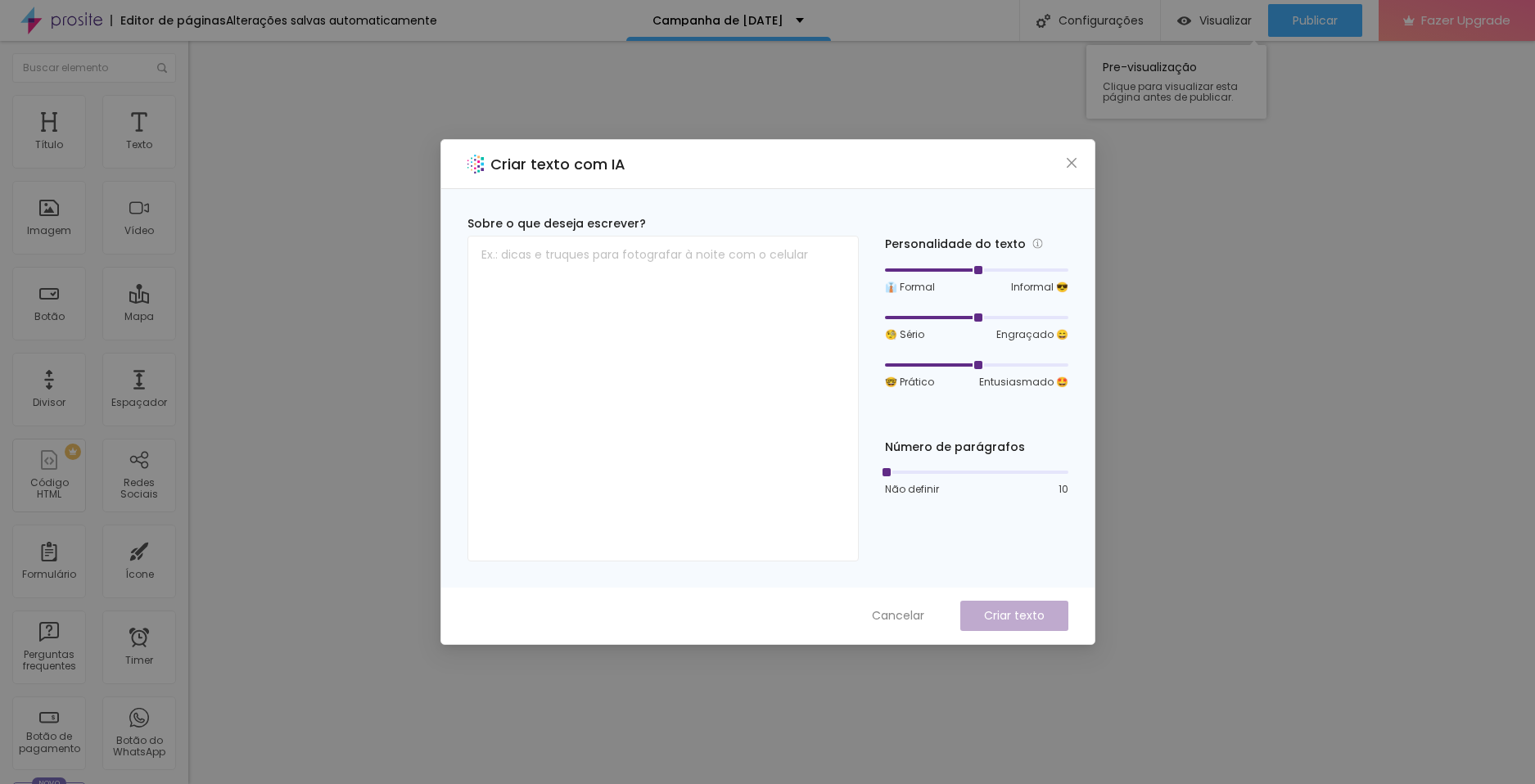  I want to click on span: Visualizar, so click(1226, 21).